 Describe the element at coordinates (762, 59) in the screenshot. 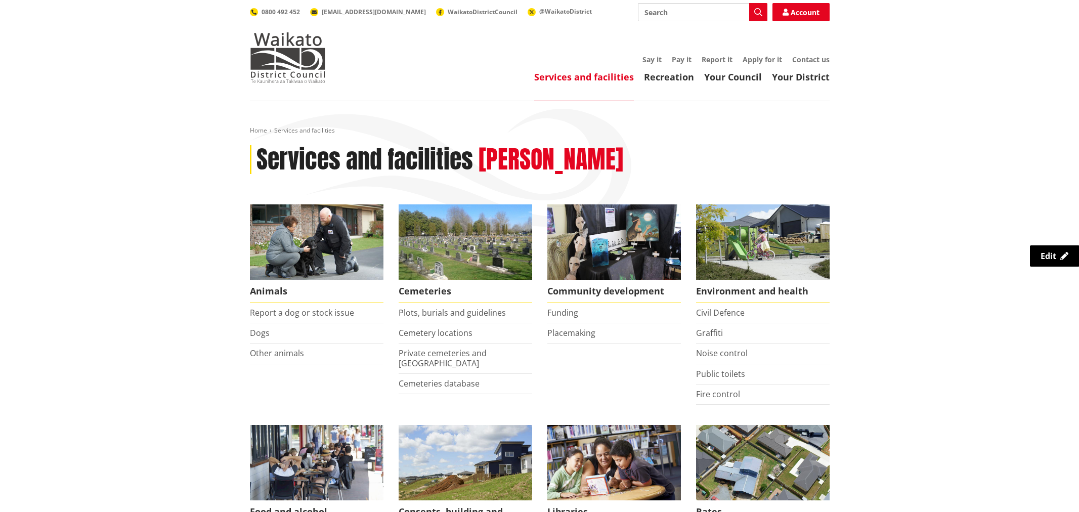

I see `a: Apply for it` at that location.